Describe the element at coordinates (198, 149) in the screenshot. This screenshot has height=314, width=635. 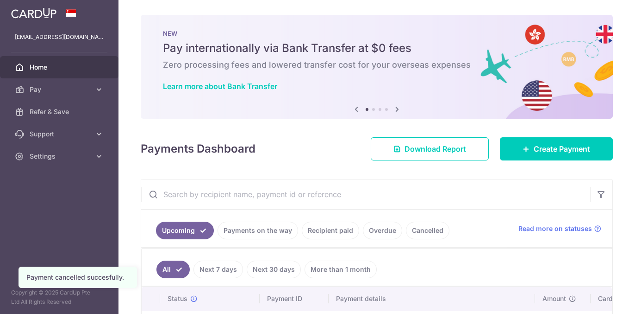
I see `h4: Payments Dashboard` at that location.